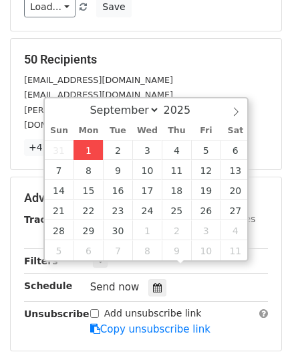  Describe the element at coordinates (60, 210) in the screenshot. I see `span: September 21, 2025` at that location.